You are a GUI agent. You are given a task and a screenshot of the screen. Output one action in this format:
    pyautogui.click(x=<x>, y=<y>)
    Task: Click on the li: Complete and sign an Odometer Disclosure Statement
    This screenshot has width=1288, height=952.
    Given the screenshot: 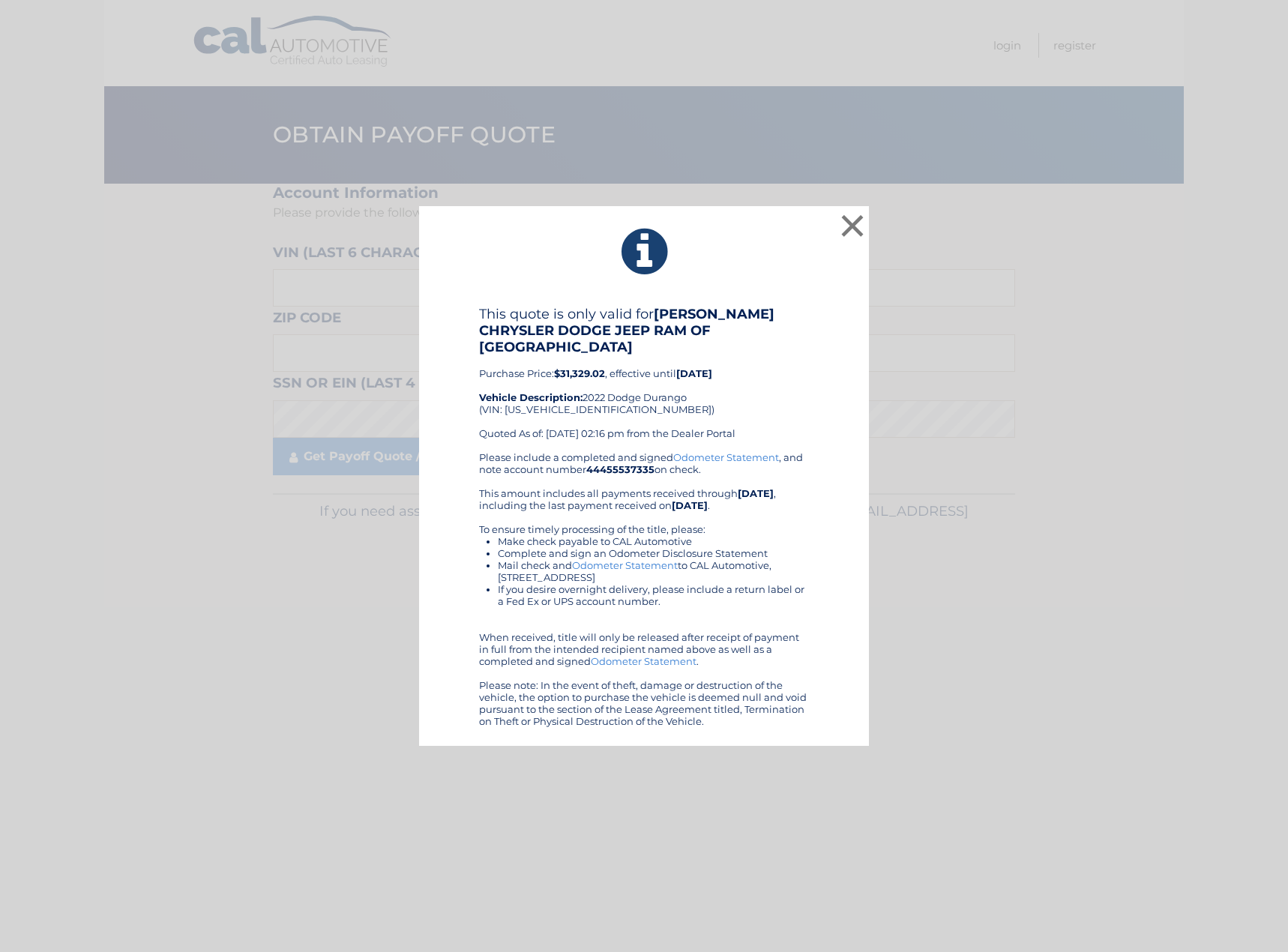 What is the action you would take?
    pyautogui.click(x=653, y=553)
    